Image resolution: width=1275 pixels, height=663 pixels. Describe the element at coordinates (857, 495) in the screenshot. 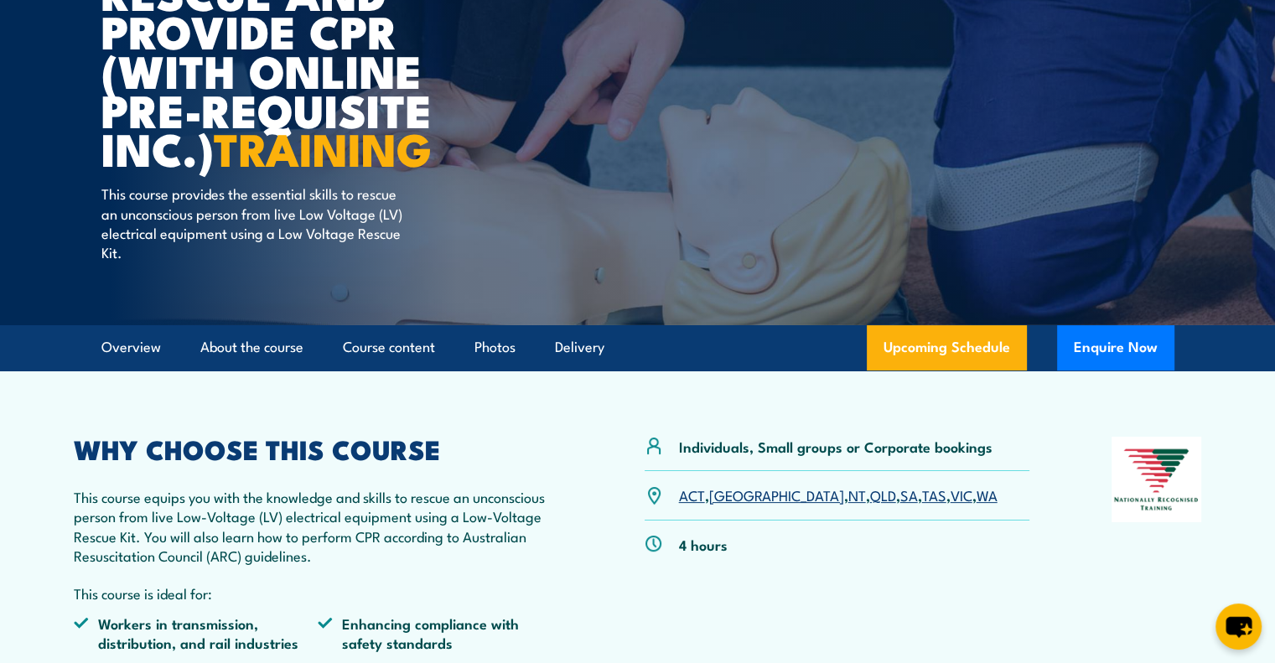

I see `a: NT` at that location.